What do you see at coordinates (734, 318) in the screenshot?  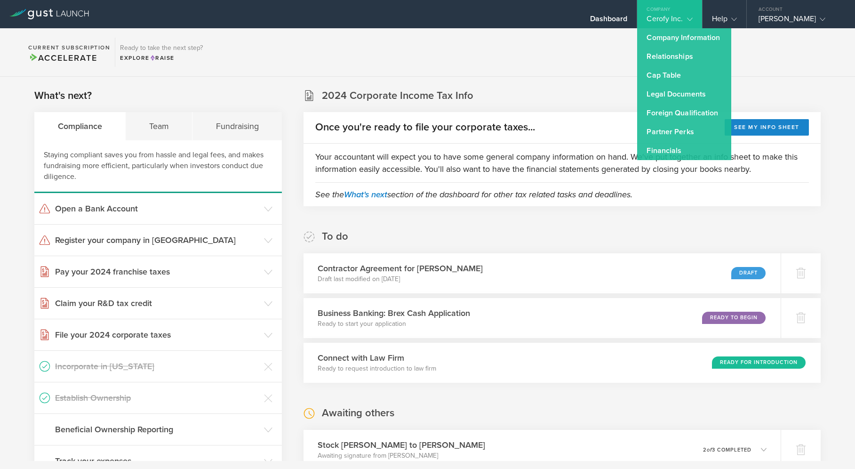 I see `div: Ready to Begin` at bounding box center [734, 318].